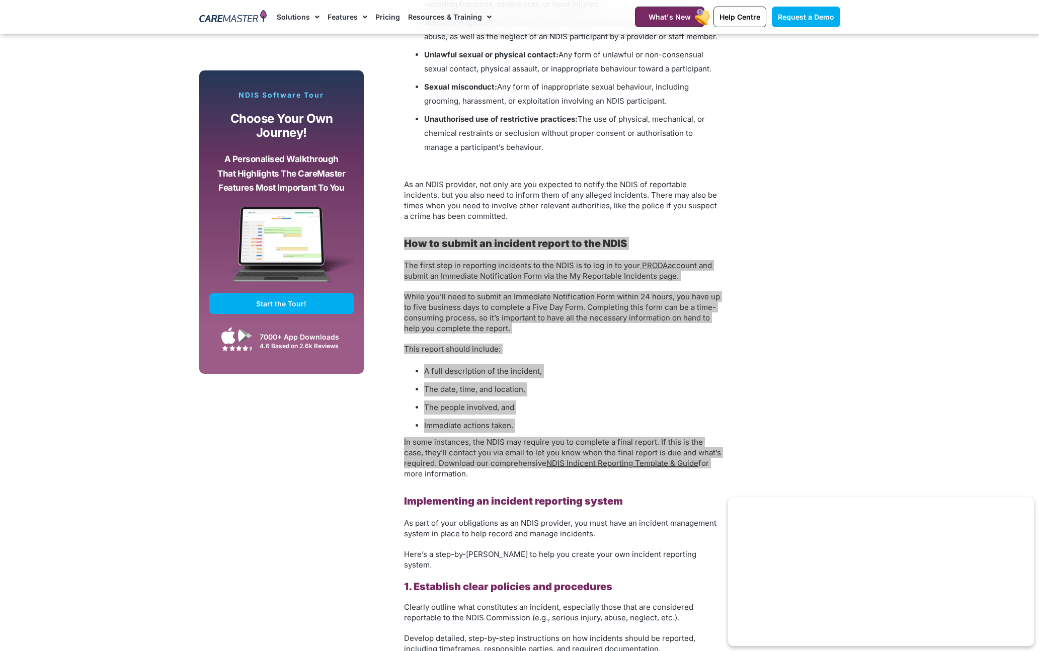 Image resolution: width=1039 pixels, height=651 pixels. I want to click on p: A personalised walkthrough that highlights the CareMaster features most important to you, so click(282, 174).